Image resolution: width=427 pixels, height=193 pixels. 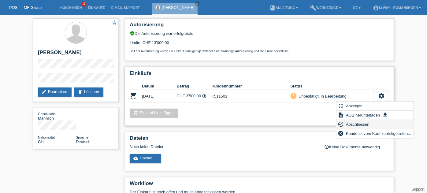 I want to click on span: Sprache, so click(x=82, y=137).